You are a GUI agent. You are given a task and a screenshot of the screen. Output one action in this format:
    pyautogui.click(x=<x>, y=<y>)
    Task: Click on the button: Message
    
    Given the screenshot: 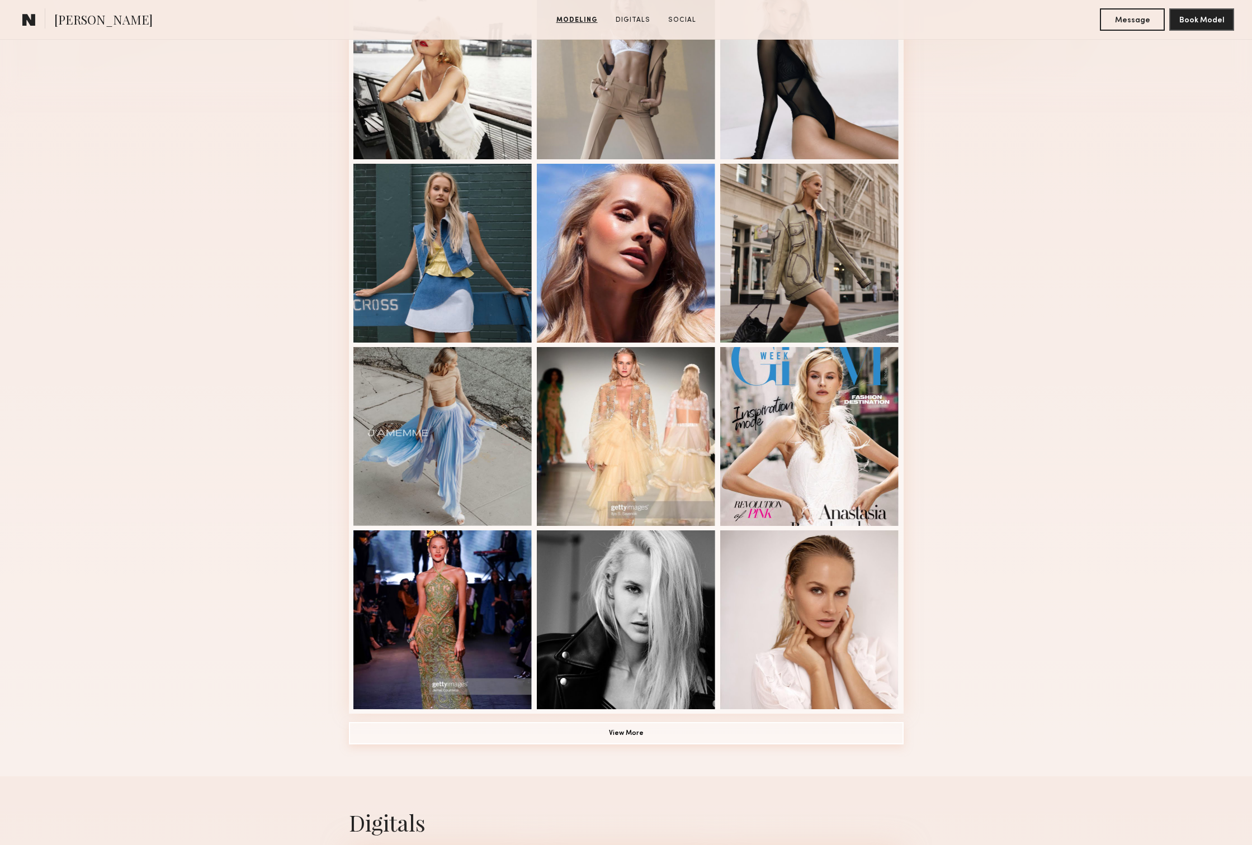 What is the action you would take?
    pyautogui.click(x=1132, y=20)
    